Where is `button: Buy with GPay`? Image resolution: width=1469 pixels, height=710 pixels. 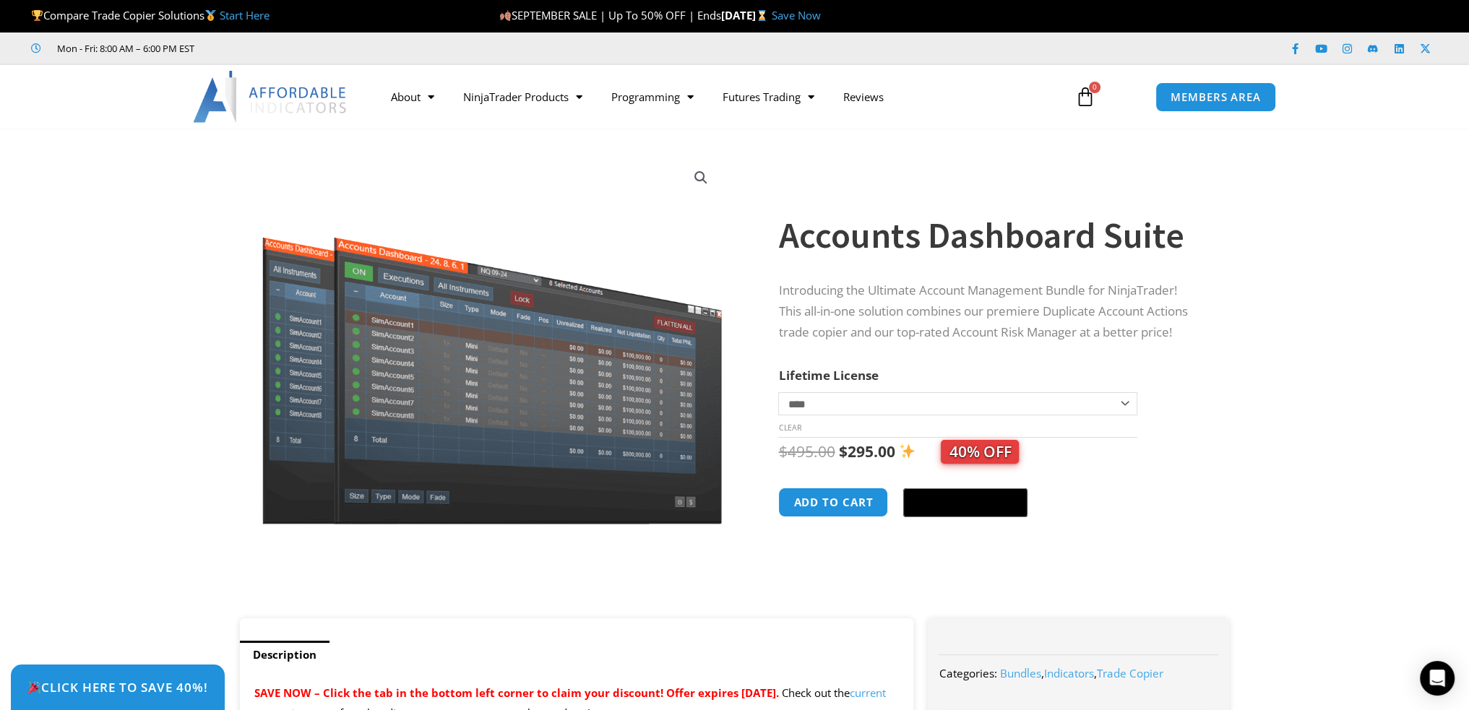
button: Buy with GPay is located at coordinates (965, 503).